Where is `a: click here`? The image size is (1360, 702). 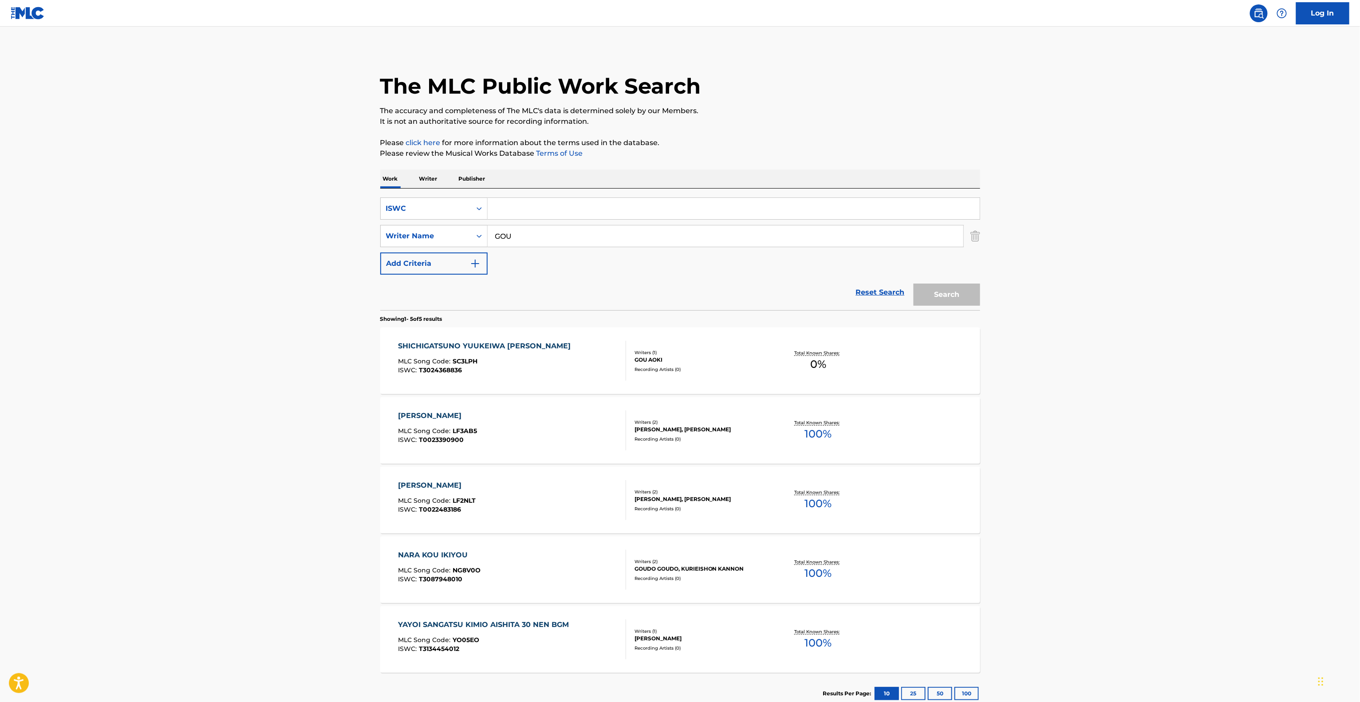
a: click here is located at coordinates (423, 142).